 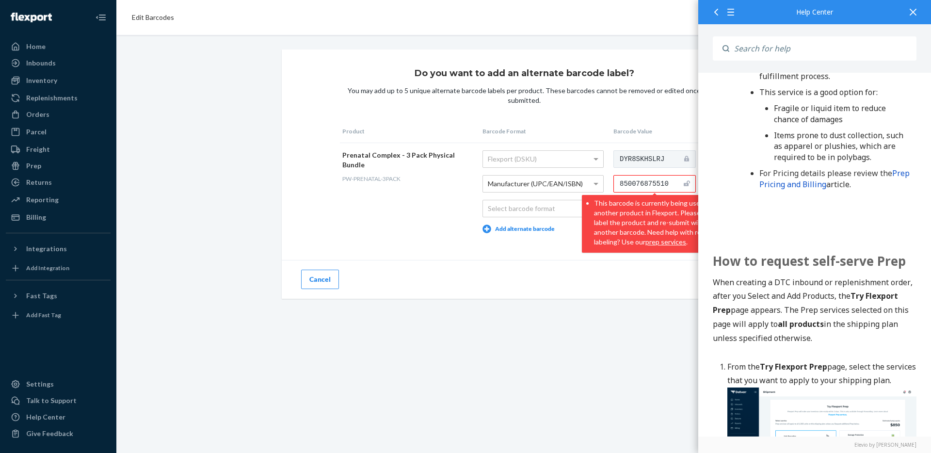 I want to click on span: For barcoding units, damage protection and bagging protection this can be done self-serve., so click(x=110, y=178).